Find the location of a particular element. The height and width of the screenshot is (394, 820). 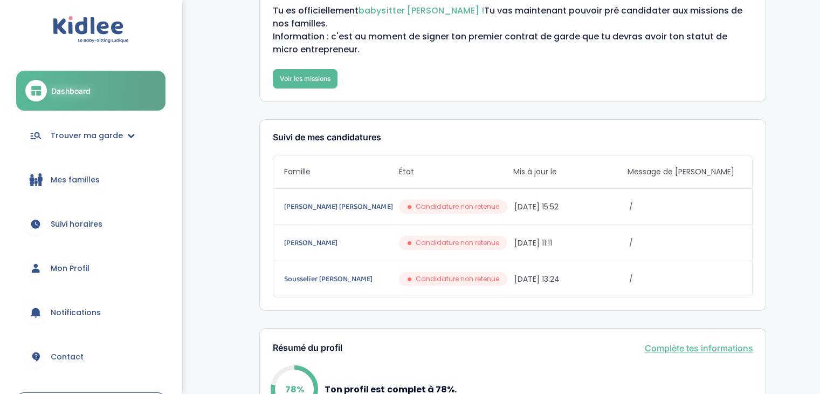

span: Contact is located at coordinates (67, 356).